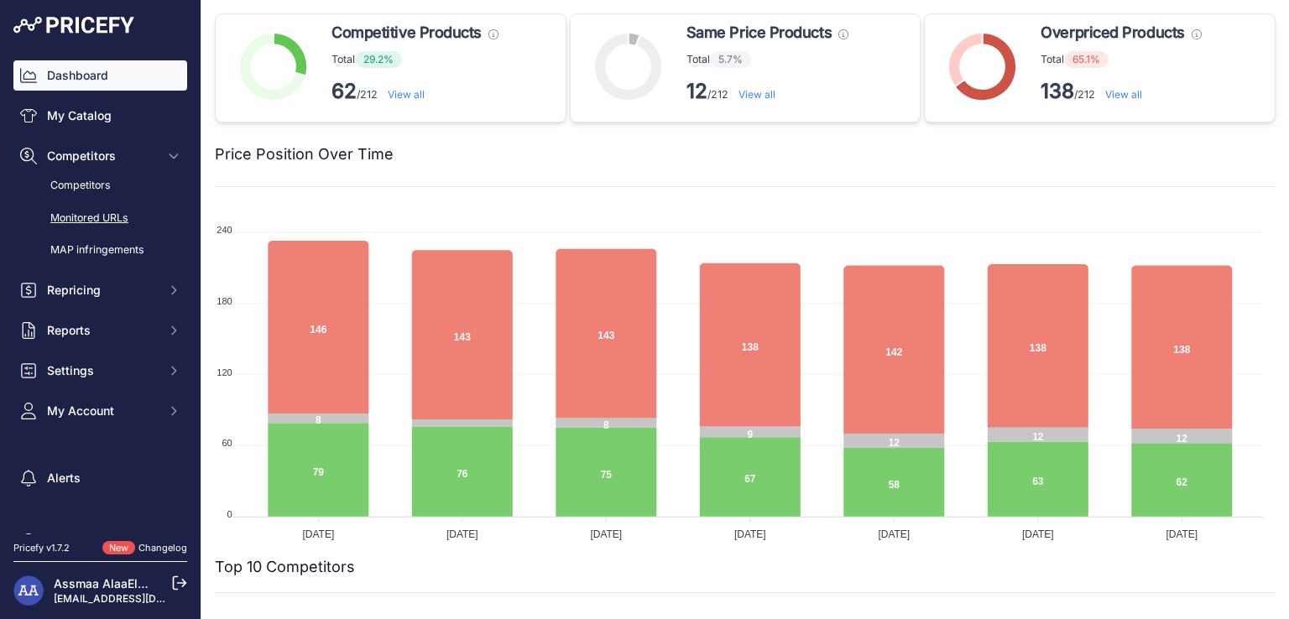 The image size is (1289, 619). Describe the element at coordinates (378, 60) in the screenshot. I see `span: 29.2%` at that location.